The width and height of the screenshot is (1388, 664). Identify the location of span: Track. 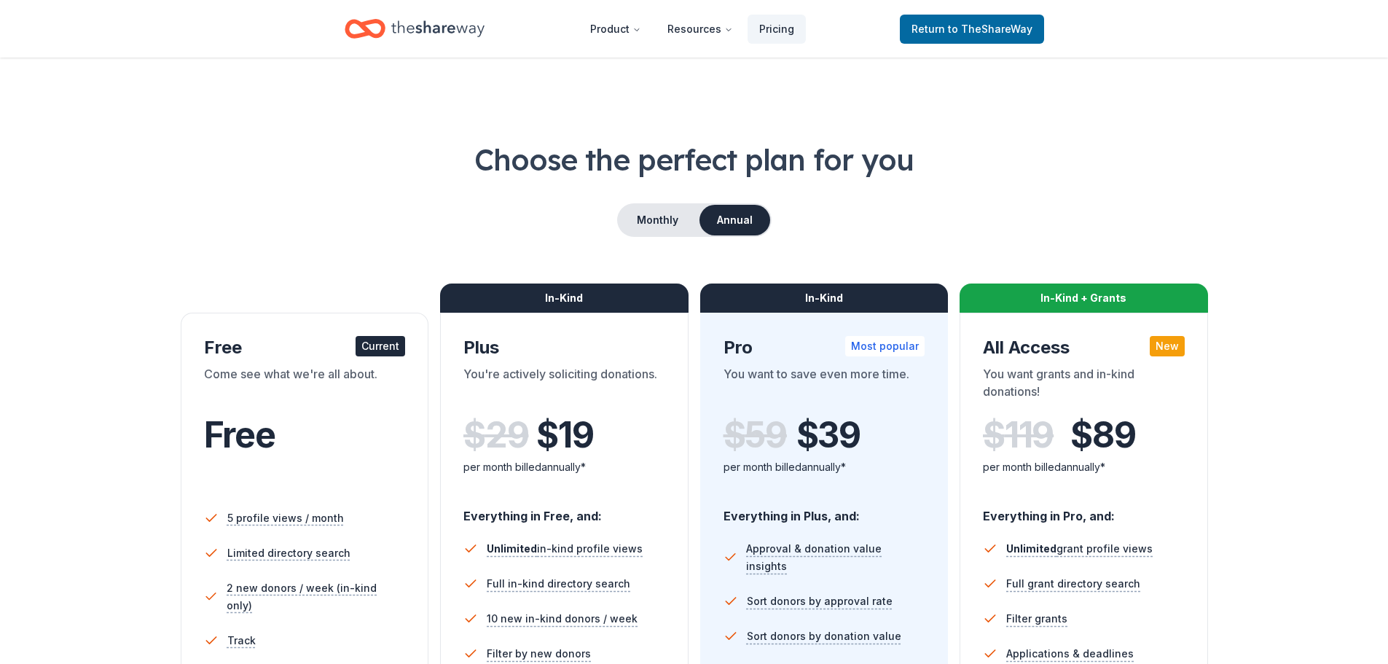
(241, 641).